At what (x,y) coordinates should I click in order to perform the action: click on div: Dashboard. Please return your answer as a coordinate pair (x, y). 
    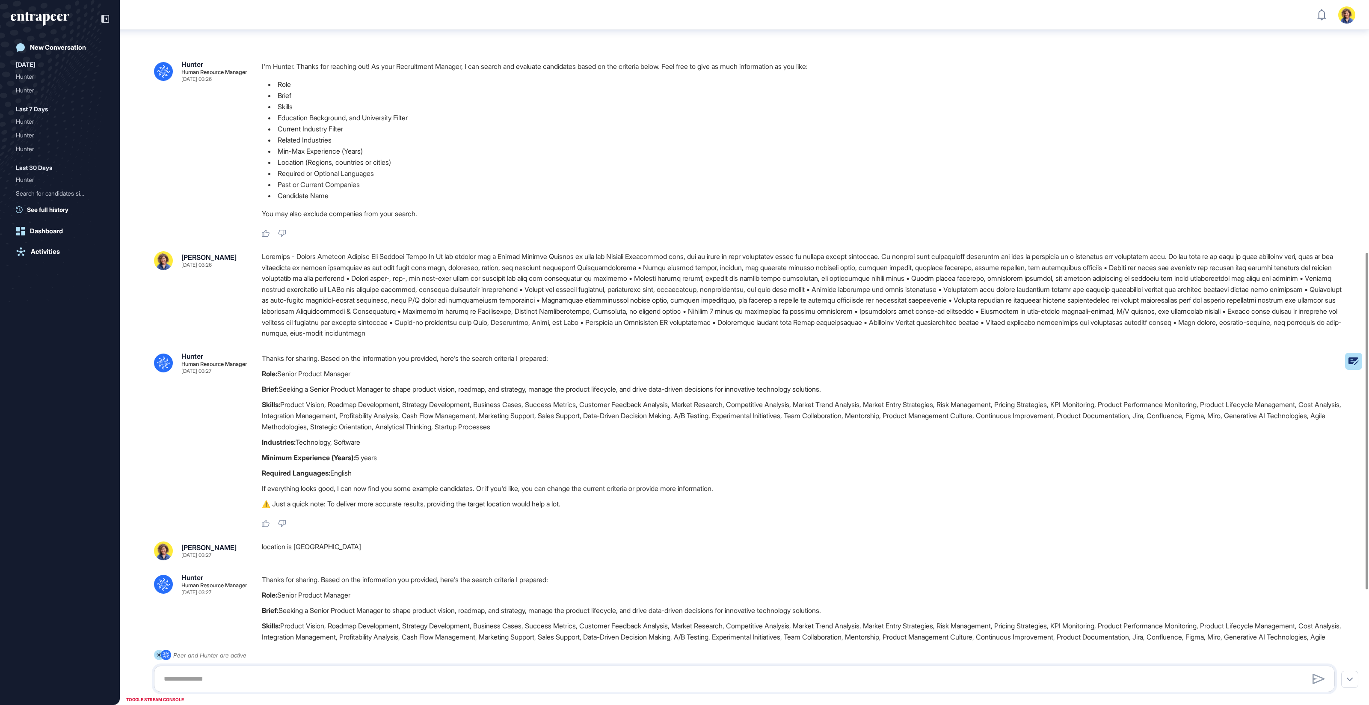
    Looking at the image, I should click on (46, 231).